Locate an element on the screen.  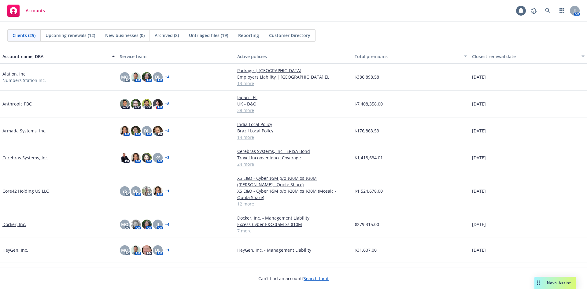
a: India Local Policy is located at coordinates (294, 124).